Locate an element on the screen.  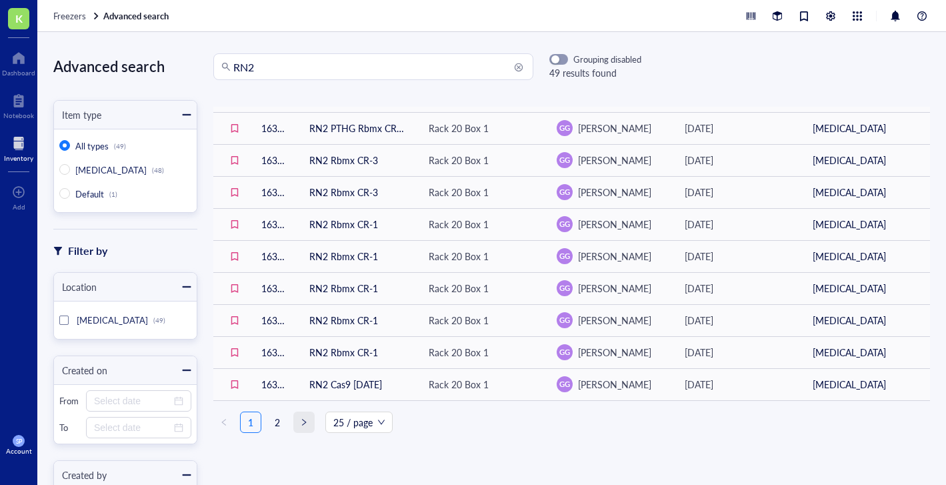
div: Grouping disabled is located at coordinates (607, 59).